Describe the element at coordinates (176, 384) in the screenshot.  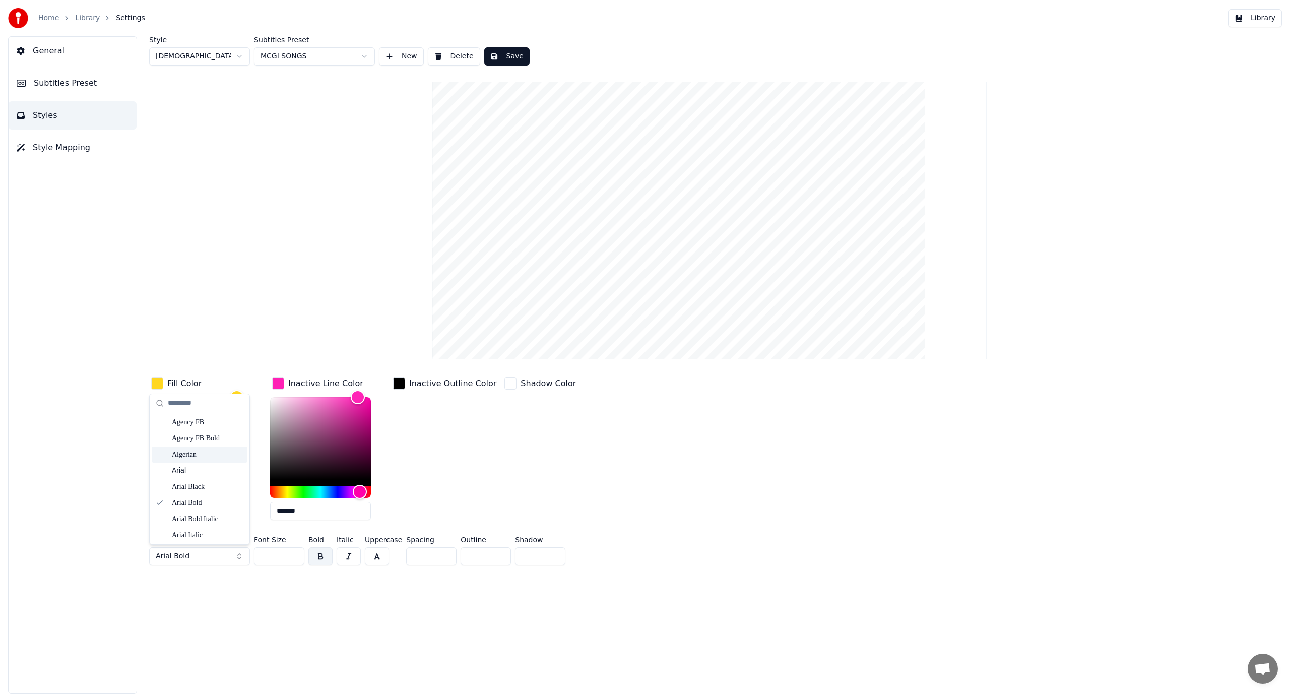
I see `button: Fill Color` at that location.